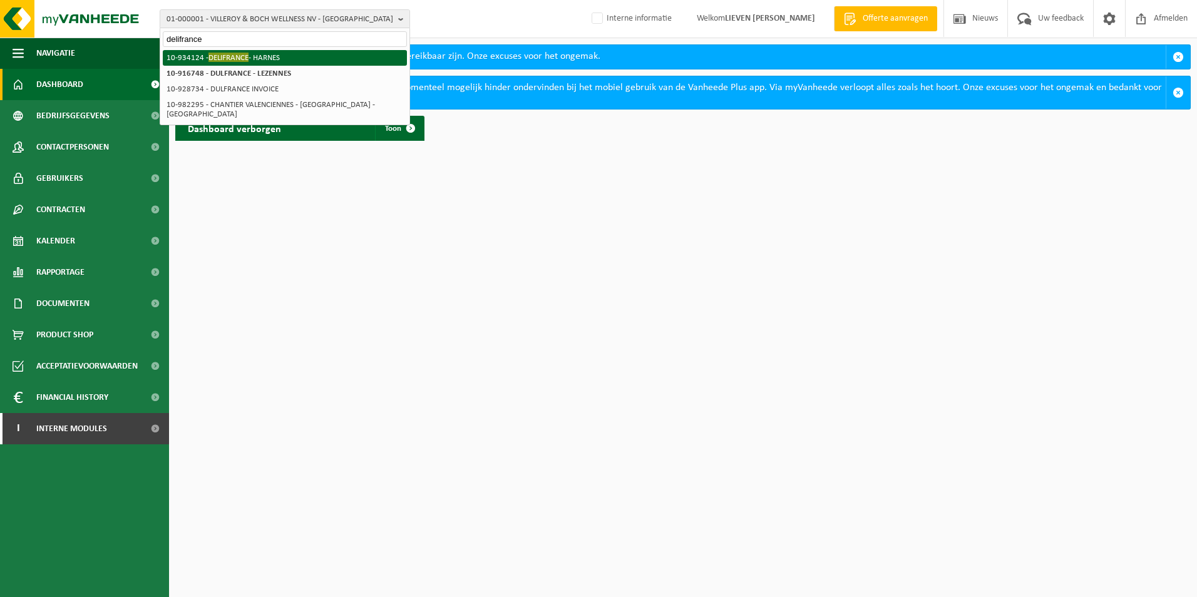 The width and height of the screenshot is (1197, 597). Describe the element at coordinates (61, 210) in the screenshot. I see `span: Contracten` at that location.